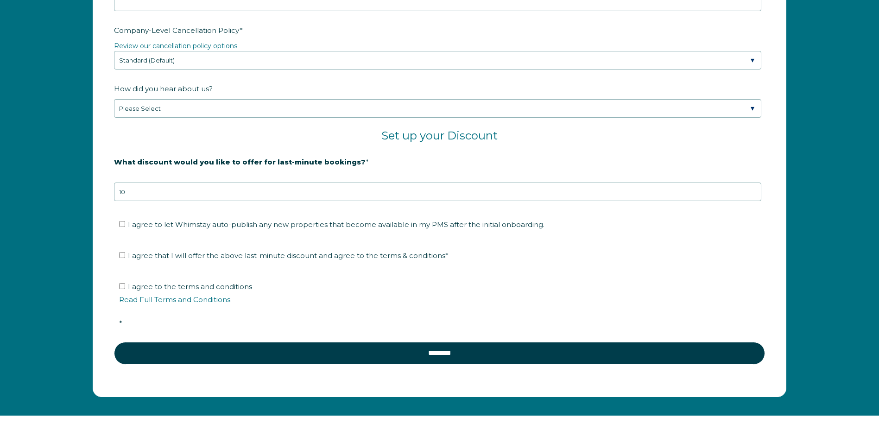  Describe the element at coordinates (122, 286) in the screenshot. I see `input: I agree to the terms and conditionsRead Full Terms and Conditions*` at that location.